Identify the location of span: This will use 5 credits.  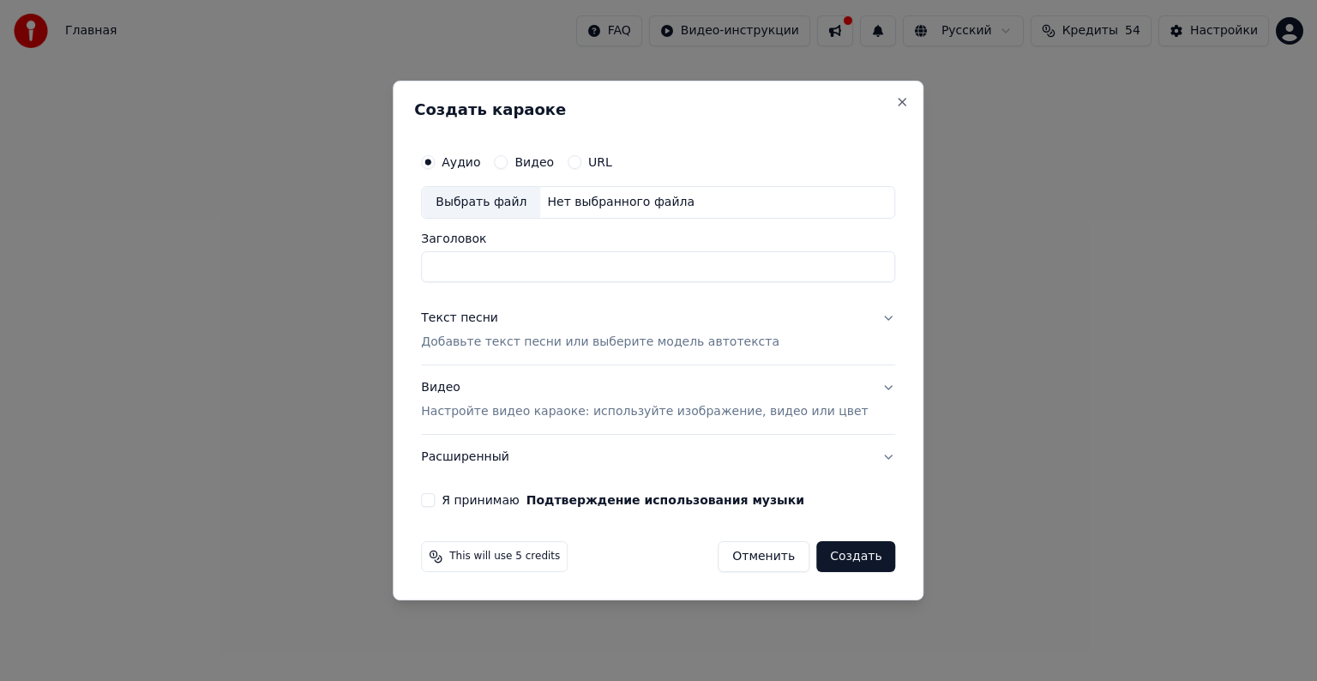
(504, 557).